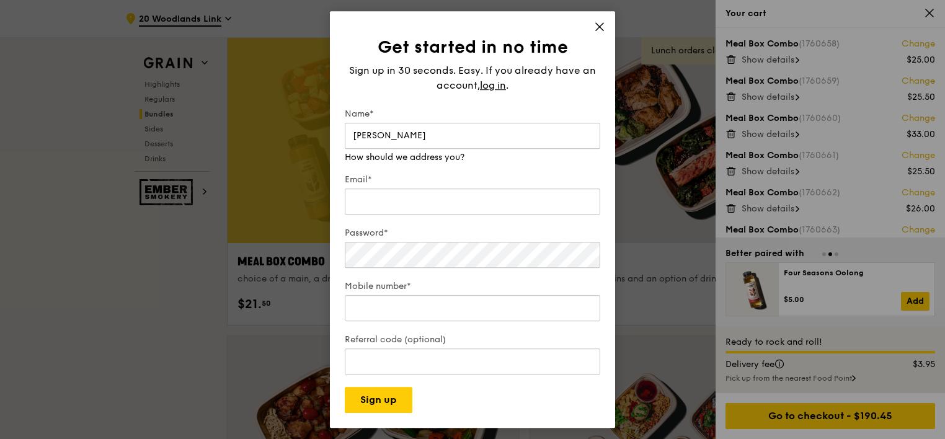 This screenshot has height=439, width=945. Describe the element at coordinates (472, 180) in the screenshot. I see `label: Email*` at that location.